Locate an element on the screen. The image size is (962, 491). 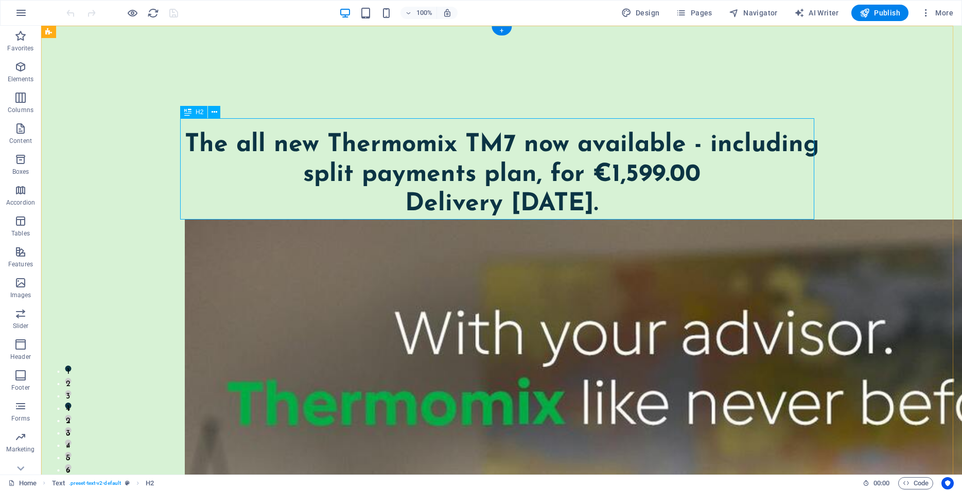
button: Click here to leave preview mode and continue editing is located at coordinates (132, 13).